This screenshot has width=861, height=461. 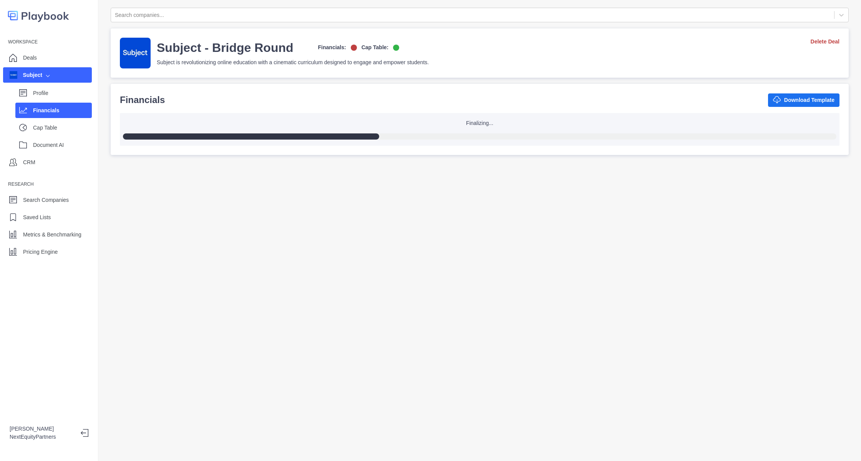 What do you see at coordinates (62, 145) in the screenshot?
I see `p: Document AI` at bounding box center [62, 145].